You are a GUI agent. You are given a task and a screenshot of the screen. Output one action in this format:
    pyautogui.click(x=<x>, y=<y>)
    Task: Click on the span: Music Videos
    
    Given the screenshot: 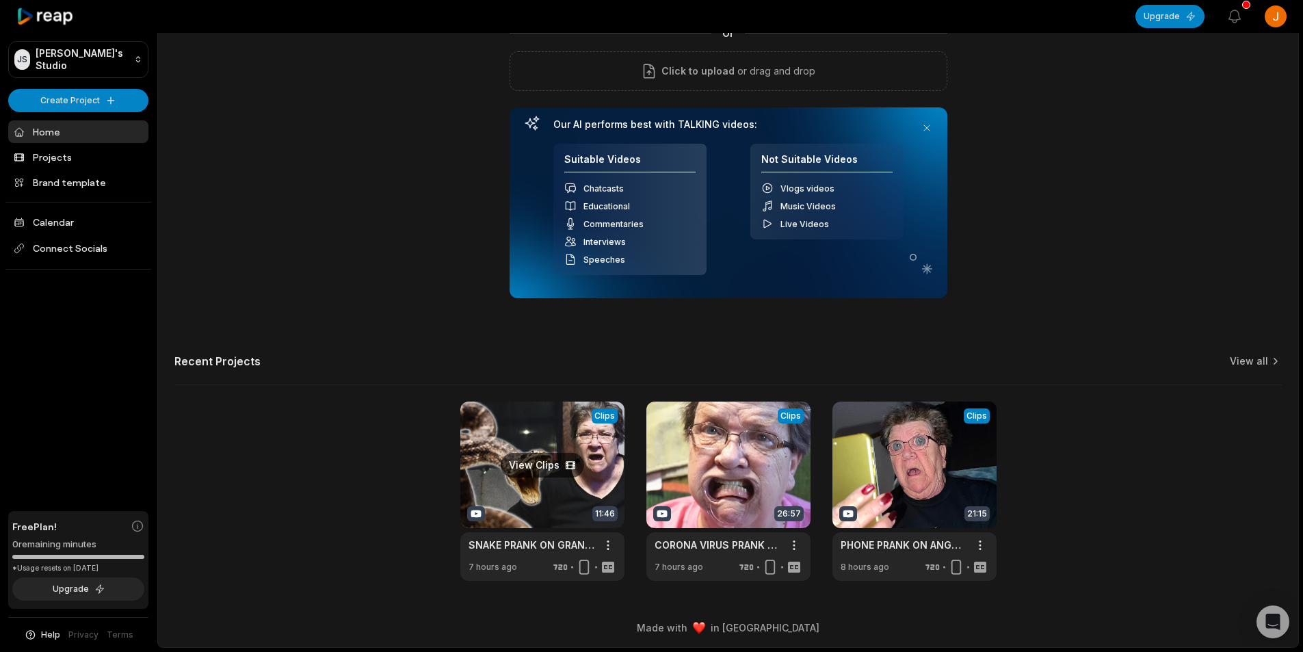 What is the action you would take?
    pyautogui.click(x=808, y=206)
    